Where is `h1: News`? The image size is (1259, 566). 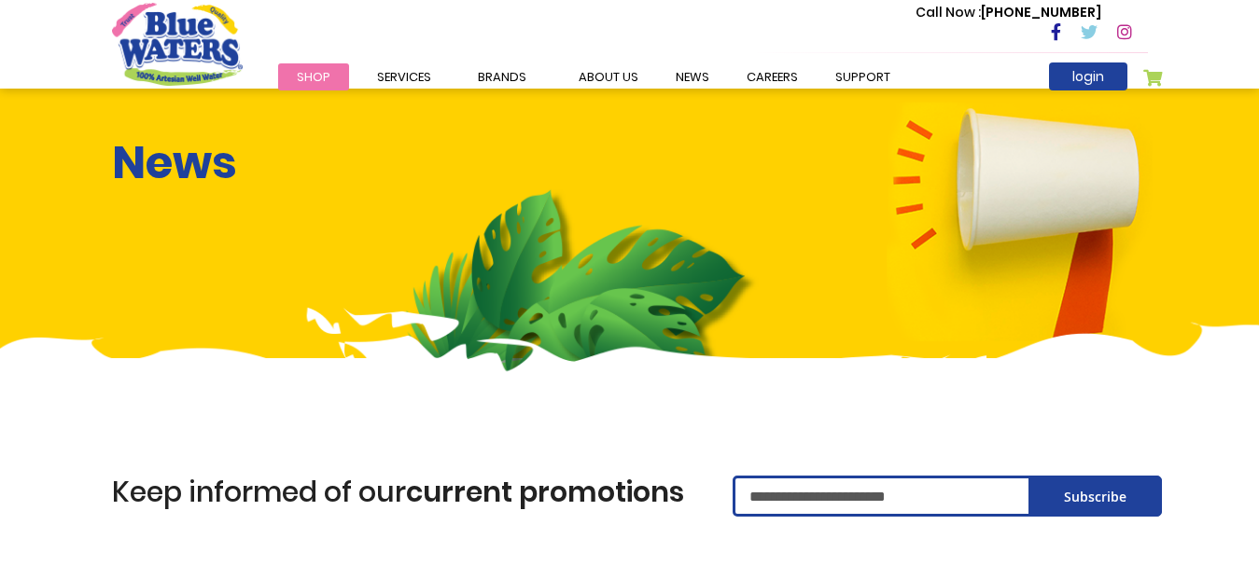
h1: News is located at coordinates (174, 163).